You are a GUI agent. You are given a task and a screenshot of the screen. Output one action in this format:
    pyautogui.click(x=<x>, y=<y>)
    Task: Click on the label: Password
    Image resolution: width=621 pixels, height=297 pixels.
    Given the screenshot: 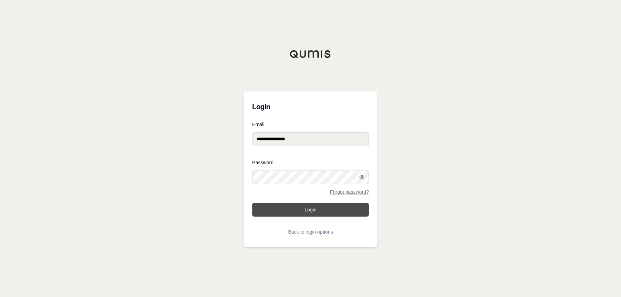 What is the action you would take?
    pyautogui.click(x=310, y=163)
    